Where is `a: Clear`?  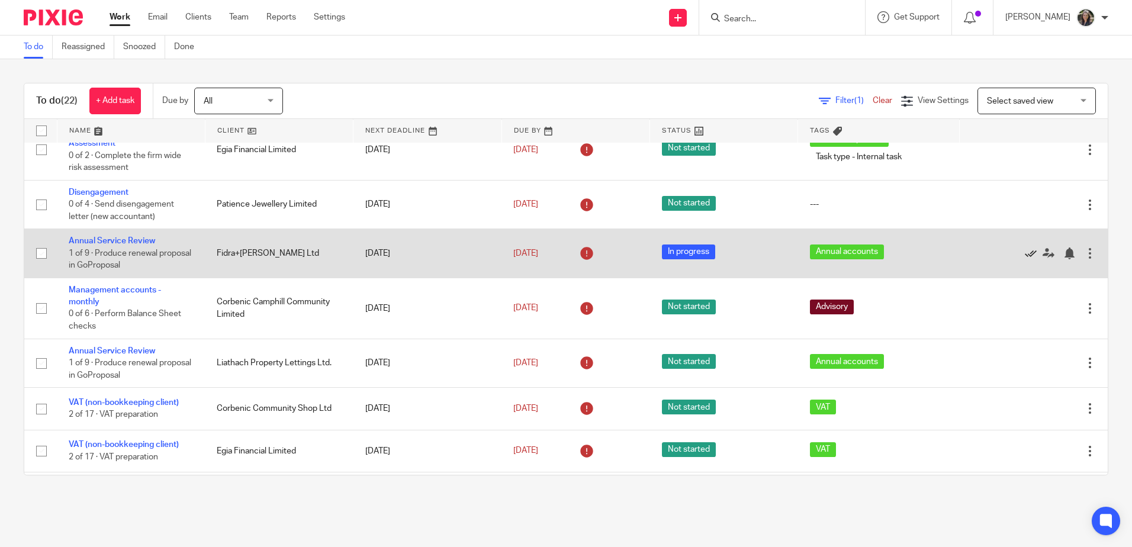
a: Clear is located at coordinates (882, 101).